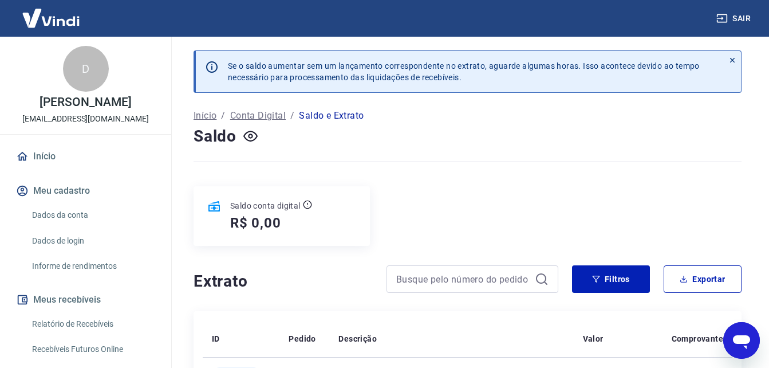 The image size is (769, 368). Describe the element at coordinates (258, 116) in the screenshot. I see `a: Conta Digital` at that location.